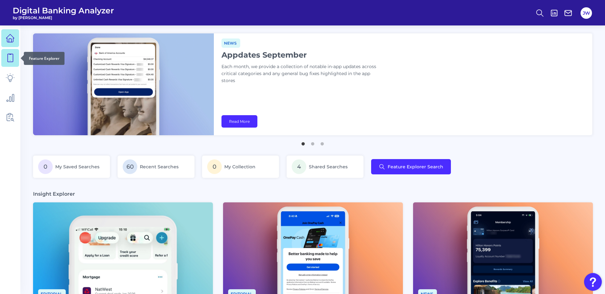 The width and height of the screenshot is (605, 294). I want to click on a: 4Shared Searches, so click(325, 167).